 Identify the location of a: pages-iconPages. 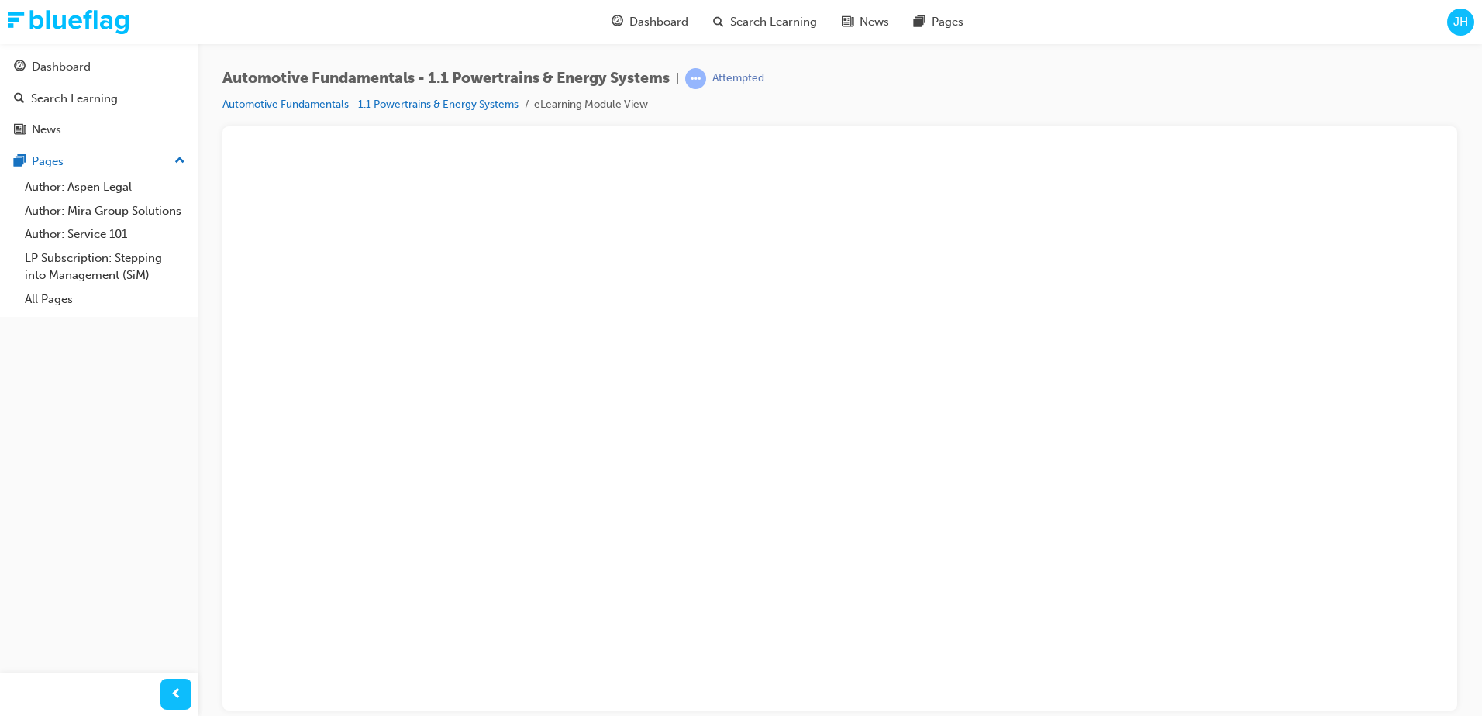
(939, 22).